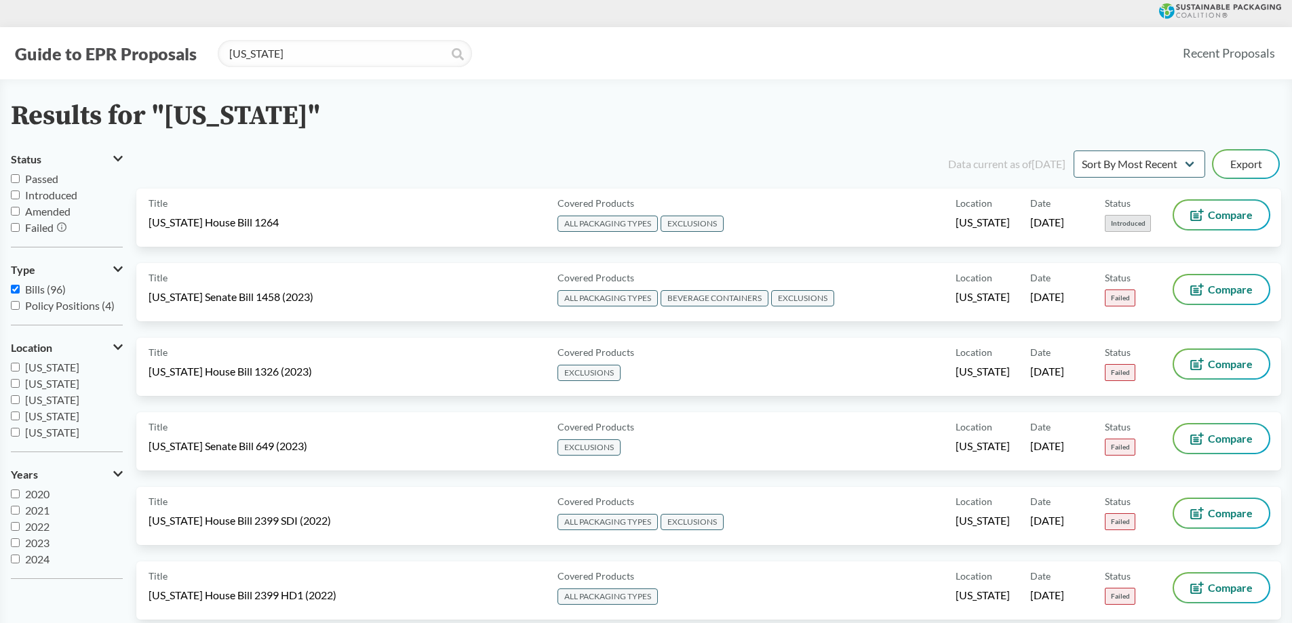 This screenshot has width=1292, height=623. Describe the element at coordinates (37, 559) in the screenshot. I see `span: 2024` at that location.